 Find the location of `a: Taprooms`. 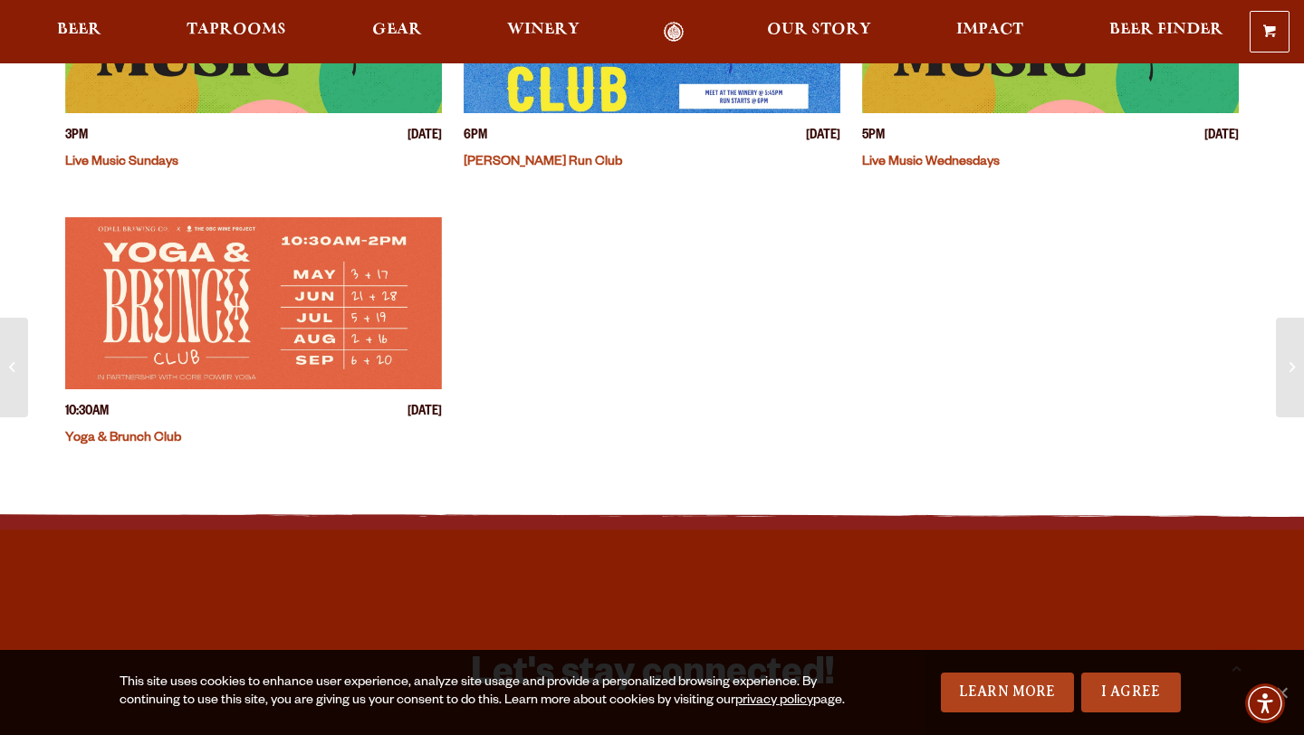

a: Taprooms is located at coordinates (236, 32).